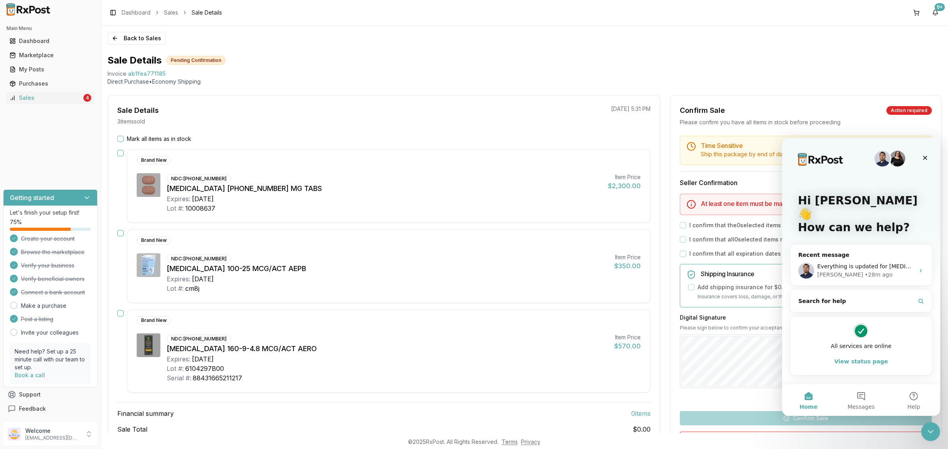 Image resolution: width=948 pixels, height=449 pixels. Describe the element at coordinates (217, 378) in the screenshot. I see `div: 88431665211217` at that location.